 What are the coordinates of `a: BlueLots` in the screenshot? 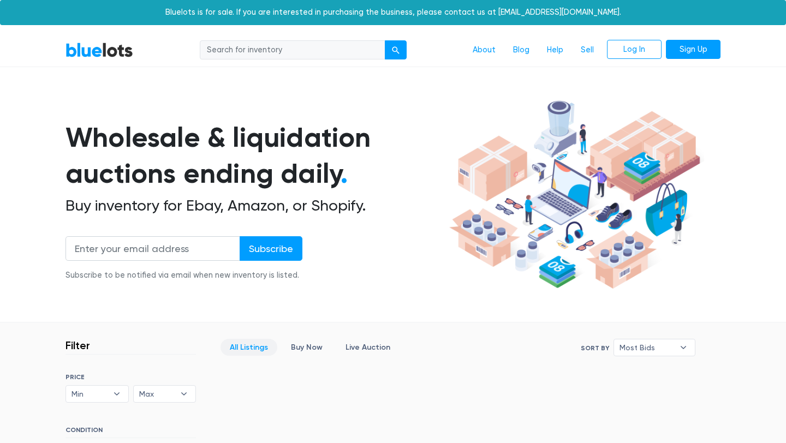 It's located at (99, 50).